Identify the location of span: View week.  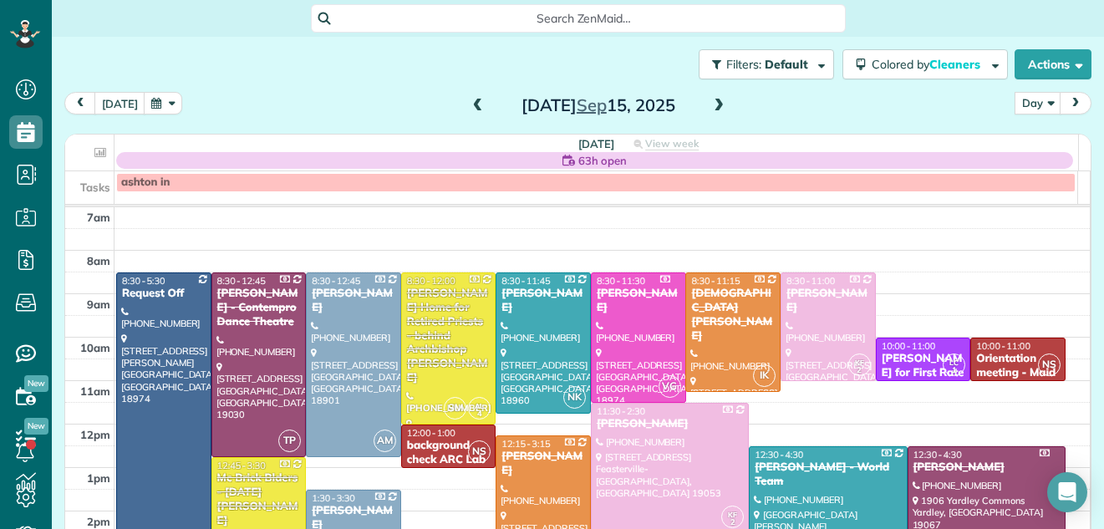
(672, 144).